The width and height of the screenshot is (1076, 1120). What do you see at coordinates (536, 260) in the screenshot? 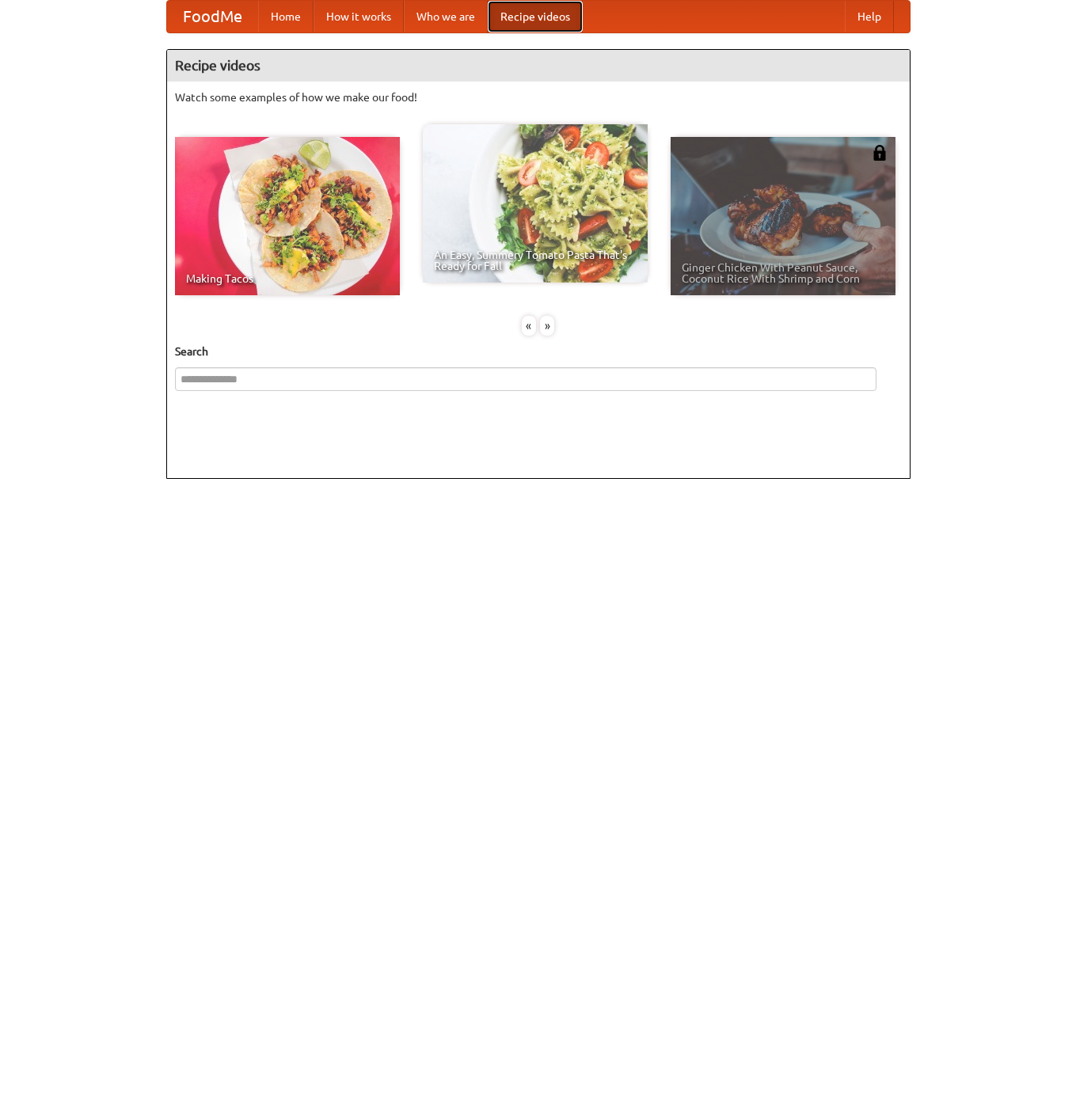
I see `span: An Easy, Summery Tomato Pasta That's Ready for Fall` at bounding box center [536, 260].